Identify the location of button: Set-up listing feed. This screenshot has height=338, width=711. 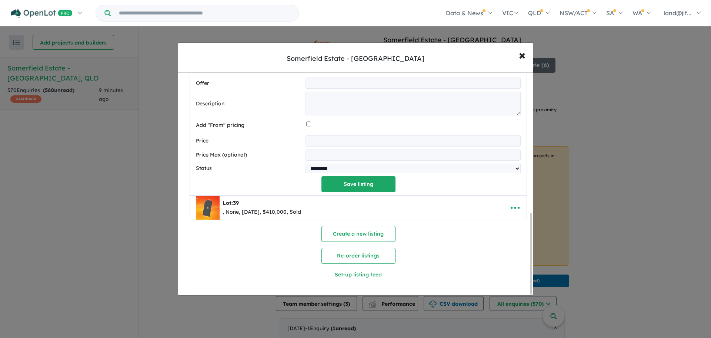
(359, 274).